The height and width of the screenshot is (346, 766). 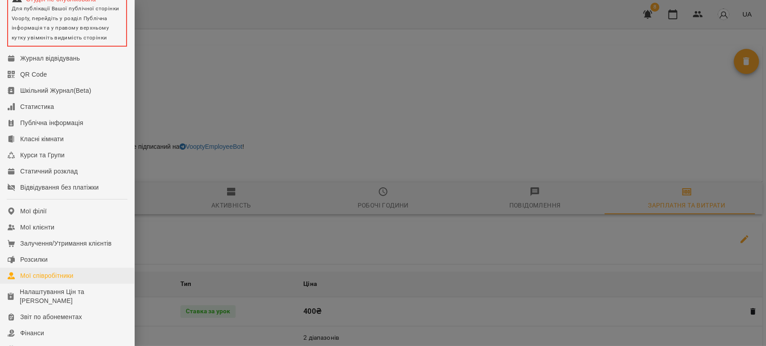 I want to click on div: Статичний розклад, so click(x=49, y=171).